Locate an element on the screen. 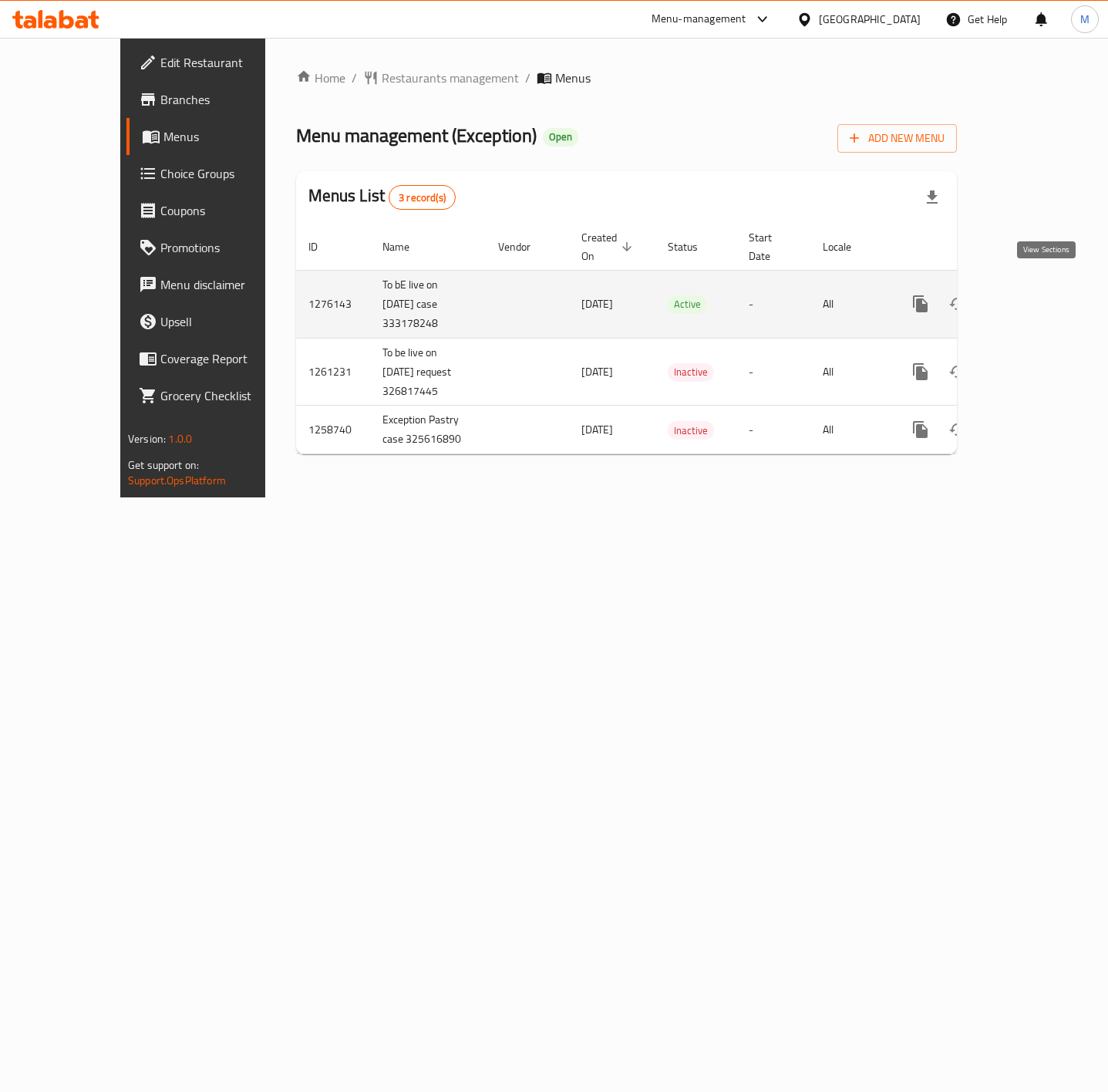 The width and height of the screenshot is (1108, 1092). span: Status is located at coordinates (692, 247).